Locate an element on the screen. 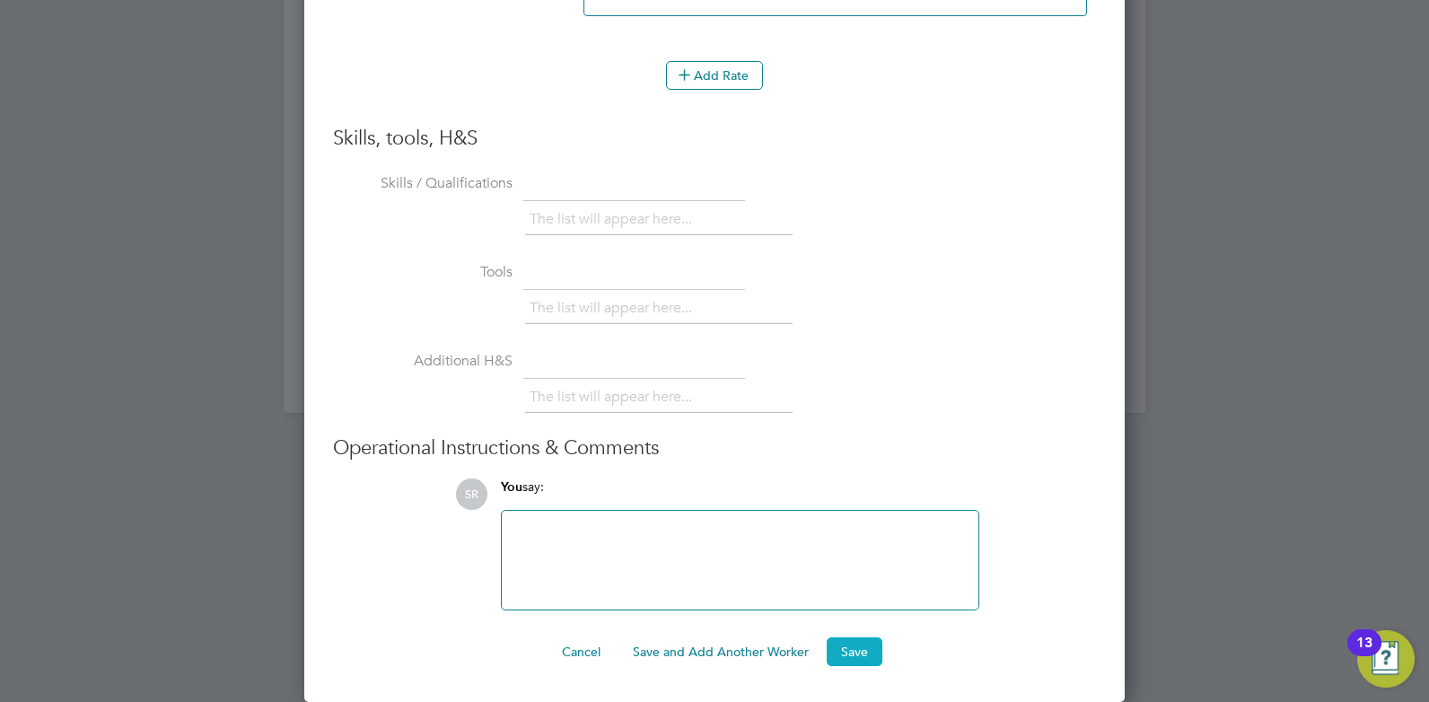 The width and height of the screenshot is (1429, 702). button: Save and Add Another Worker is located at coordinates (721, 652).